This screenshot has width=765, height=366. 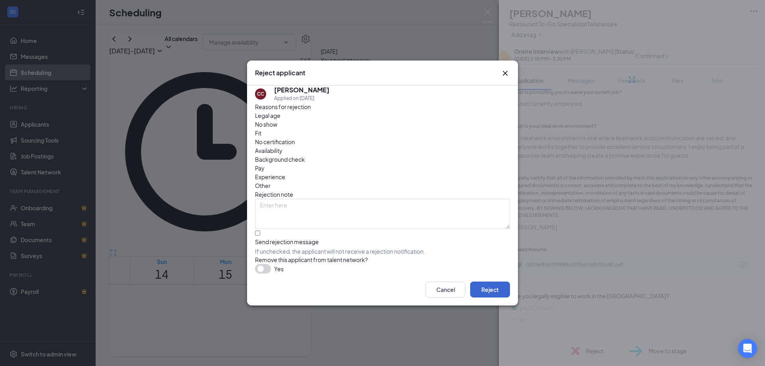 What do you see at coordinates (258, 133) in the screenshot?
I see `span: Fit` at bounding box center [258, 133].